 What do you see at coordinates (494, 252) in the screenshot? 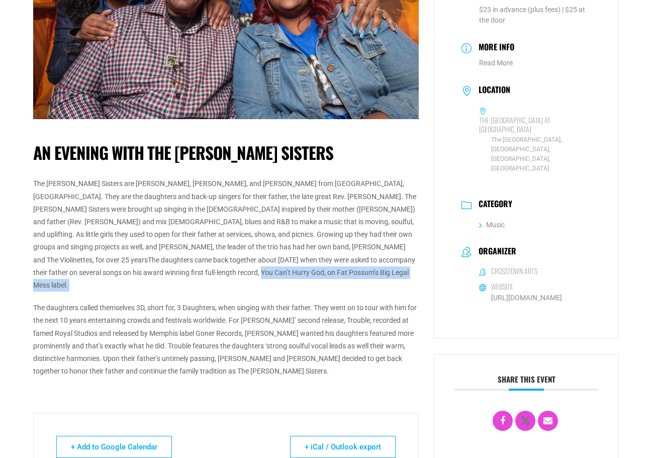
I see `h3: Organizer` at bounding box center [494, 252].